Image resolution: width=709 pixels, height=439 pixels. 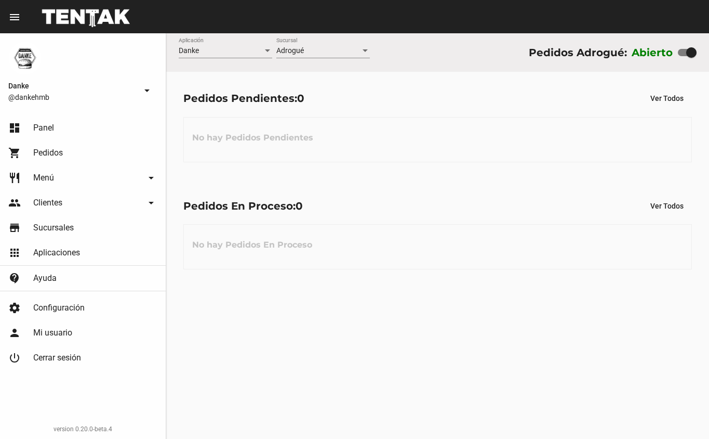 I want to click on span: Adrogué, so click(x=290, y=50).